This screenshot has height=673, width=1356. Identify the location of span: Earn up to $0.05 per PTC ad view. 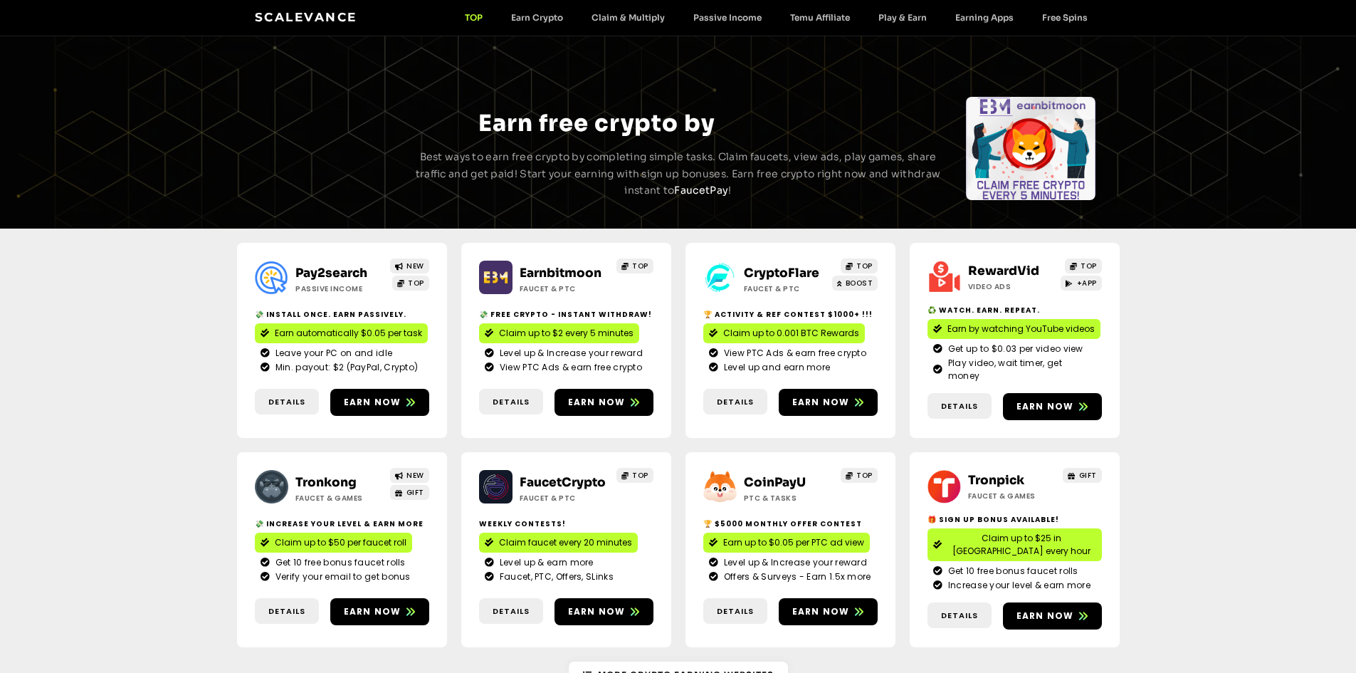
(794, 542).